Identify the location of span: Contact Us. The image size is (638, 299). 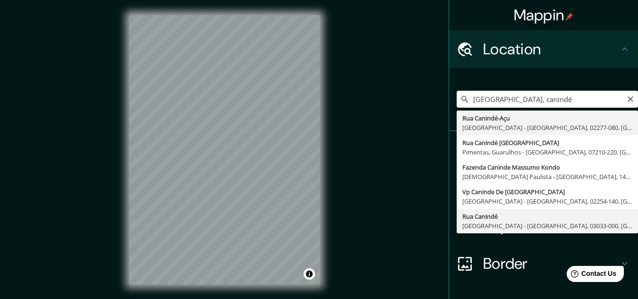
(45, 11).